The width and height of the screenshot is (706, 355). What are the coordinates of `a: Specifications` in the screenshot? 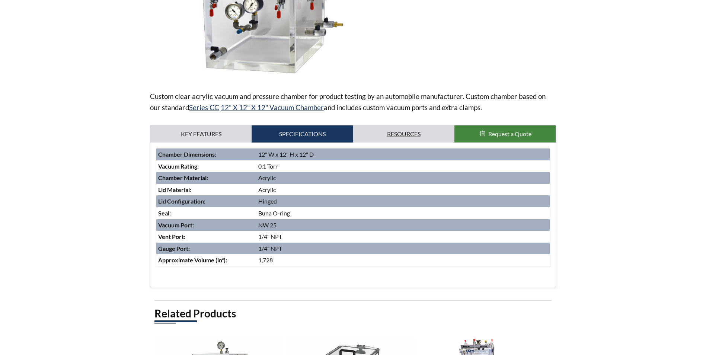 It's located at (302, 134).